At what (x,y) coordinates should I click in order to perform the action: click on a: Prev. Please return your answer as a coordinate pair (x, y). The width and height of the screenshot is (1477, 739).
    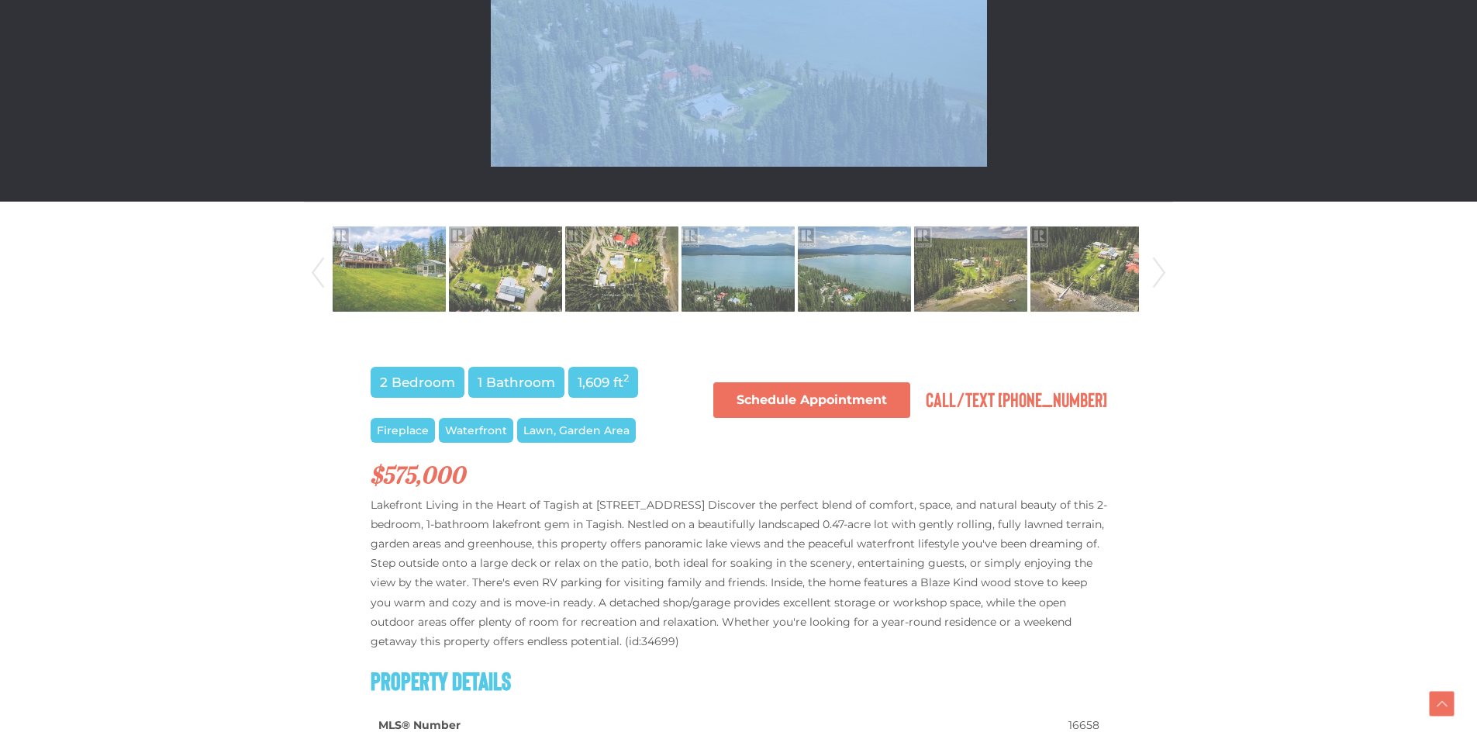
    Looking at the image, I should click on (318, 273).